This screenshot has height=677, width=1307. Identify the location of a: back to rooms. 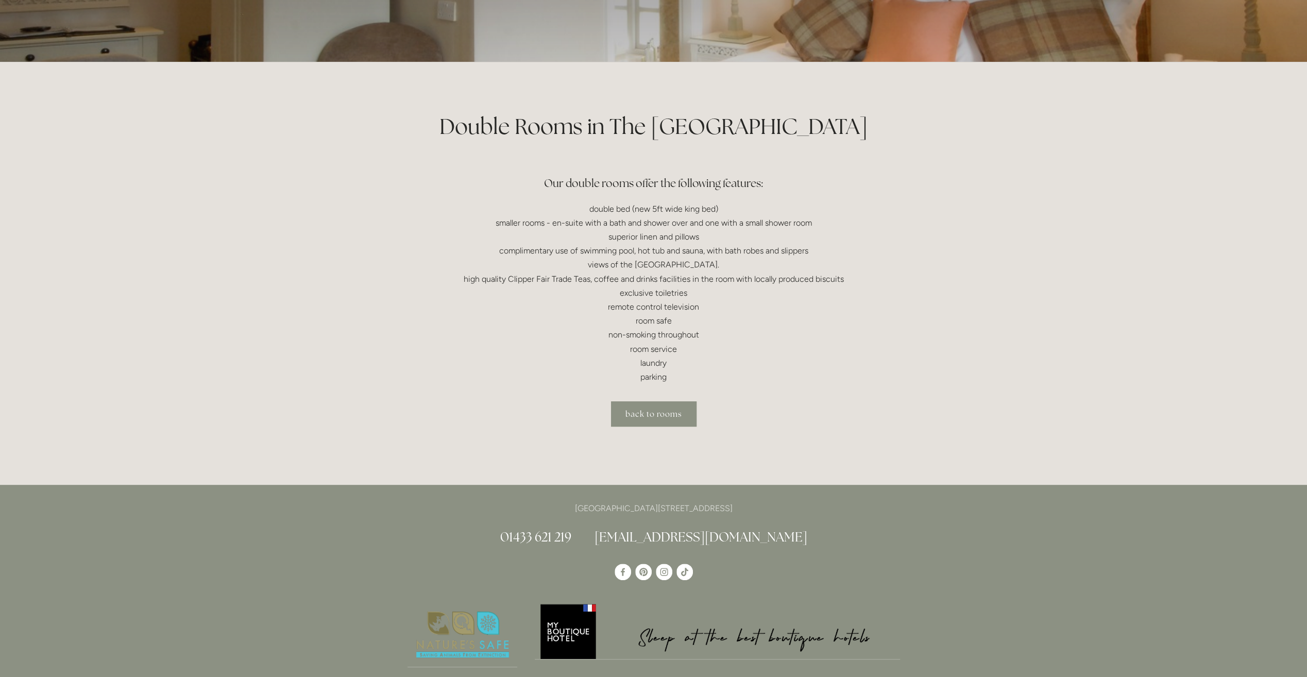
(654, 414).